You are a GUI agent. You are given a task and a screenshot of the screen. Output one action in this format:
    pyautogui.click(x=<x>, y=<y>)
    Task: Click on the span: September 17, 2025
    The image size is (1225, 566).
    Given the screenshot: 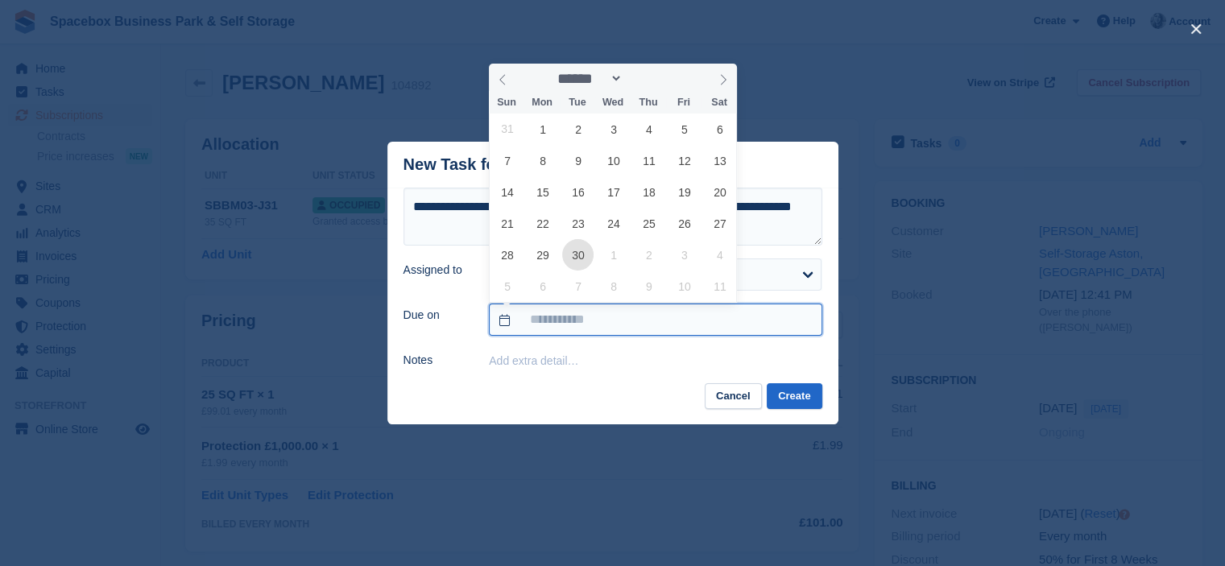 What is the action you would take?
    pyautogui.click(x=613, y=192)
    